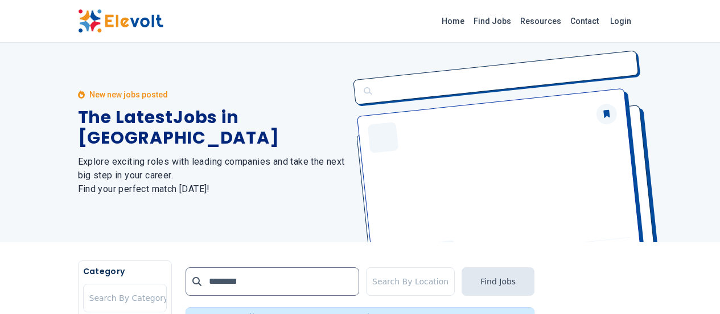 Image resolution: width=720 pixels, height=314 pixels. I want to click on a: Contact, so click(585, 21).